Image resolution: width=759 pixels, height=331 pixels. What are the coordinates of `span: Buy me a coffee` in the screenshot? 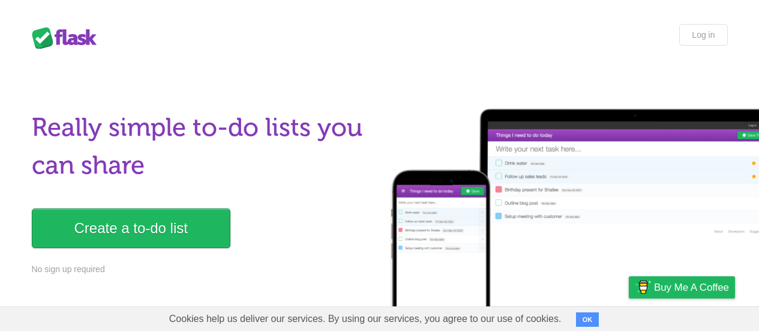 It's located at (692, 287).